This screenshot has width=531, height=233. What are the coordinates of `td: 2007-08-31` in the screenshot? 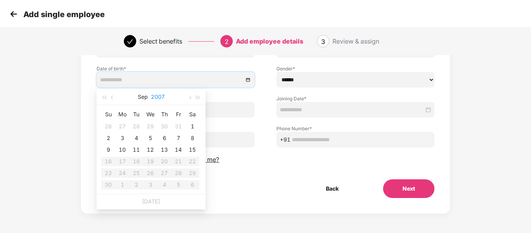 It's located at (178, 126).